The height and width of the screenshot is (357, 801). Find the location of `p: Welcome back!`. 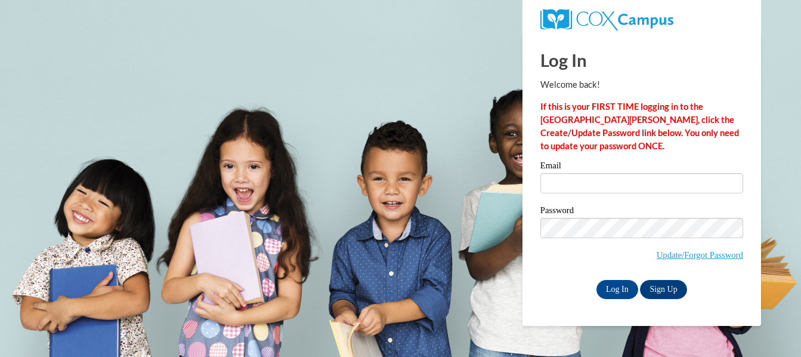

p: Welcome back! is located at coordinates (642, 85).